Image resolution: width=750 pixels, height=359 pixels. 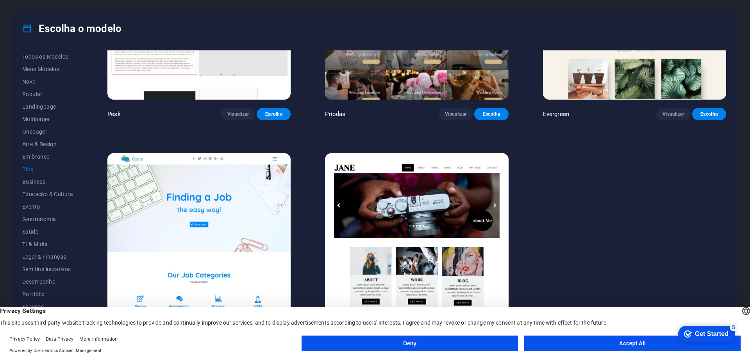 I want to click on span: Evento, so click(x=48, y=207).